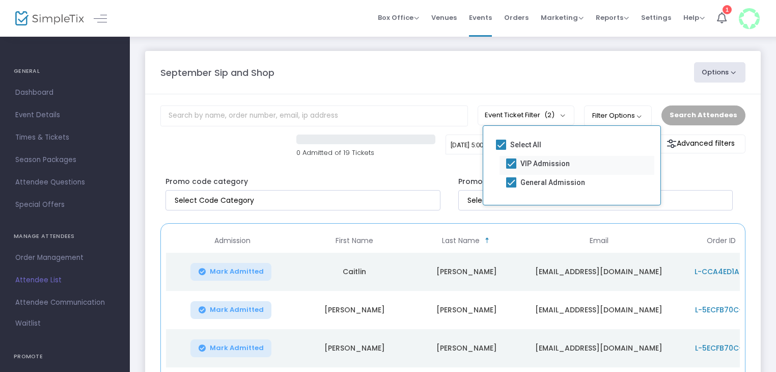  I want to click on span: Orders, so click(516, 17).